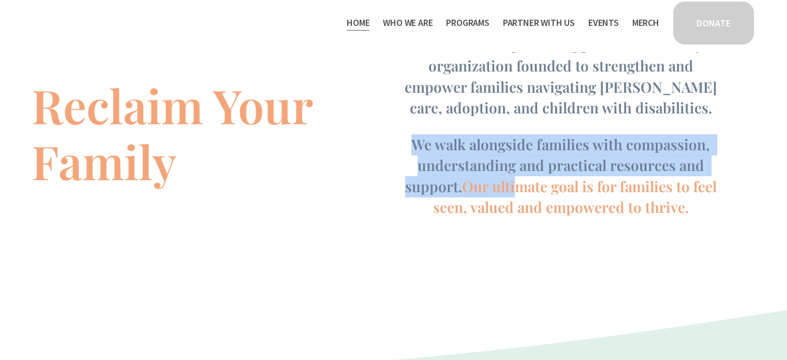 This screenshot has height=360, width=787. I want to click on span: Partner With Us, so click(539, 23).